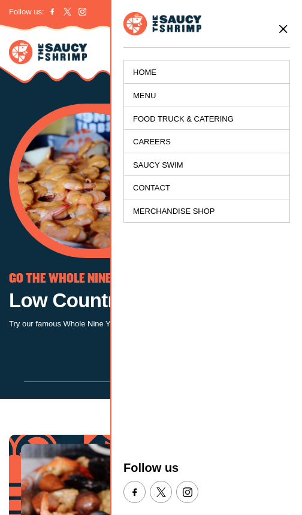 The image size is (302, 515). What do you see at coordinates (207, 119) in the screenshot?
I see `a: Food Truck & Catering` at bounding box center [207, 119].